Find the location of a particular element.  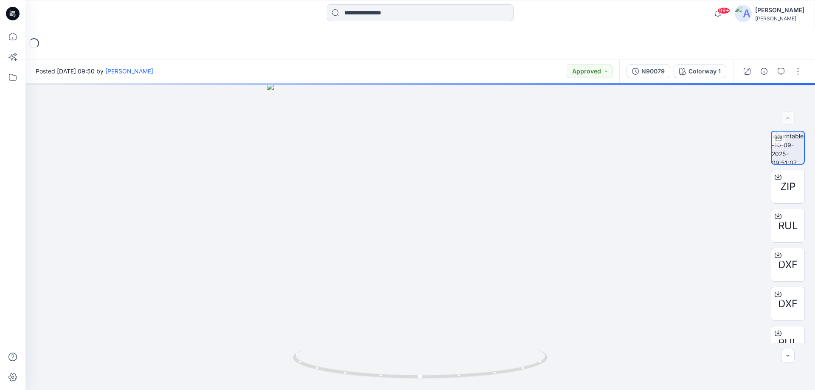

img: turntable-10-09-2025-09:51:07 is located at coordinates (788, 148).